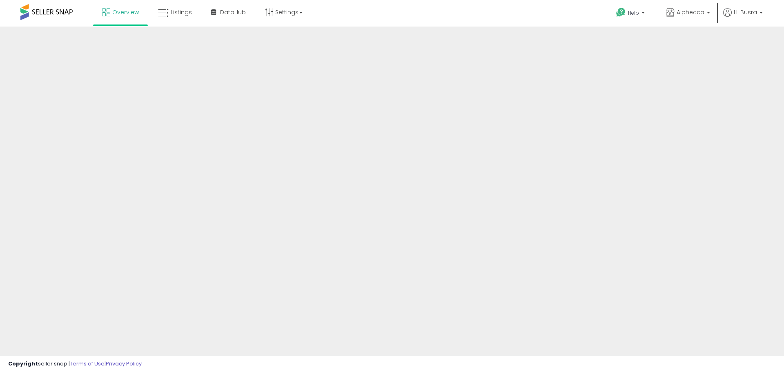 The width and height of the screenshot is (784, 372). What do you see at coordinates (691, 12) in the screenshot?
I see `span: Alphecca` at bounding box center [691, 12].